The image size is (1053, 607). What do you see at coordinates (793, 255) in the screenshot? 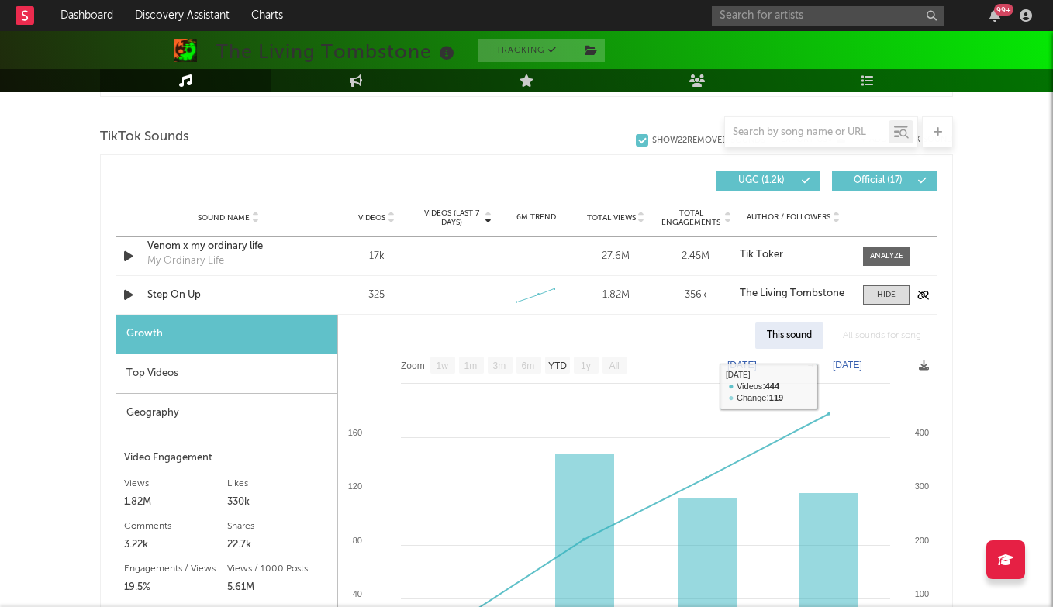
I see `a: Tik Toker` at bounding box center [793, 255].